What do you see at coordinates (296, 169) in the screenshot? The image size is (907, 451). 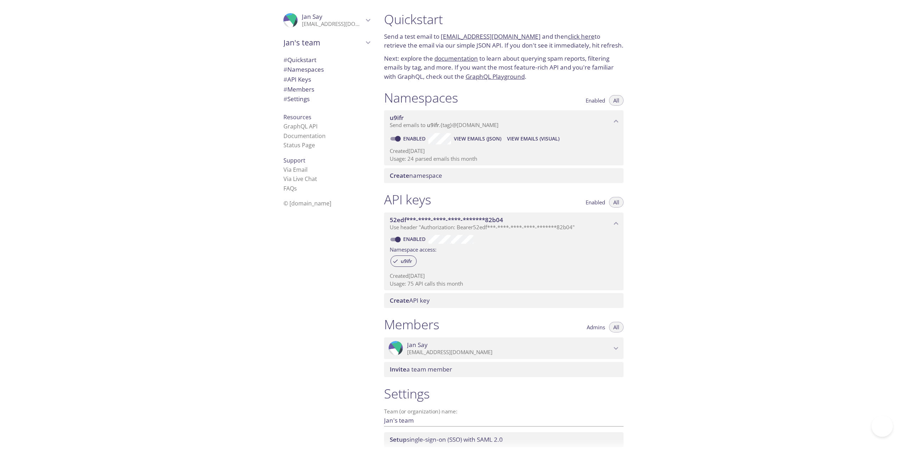 I see `a: Via Email` at bounding box center [296, 169].